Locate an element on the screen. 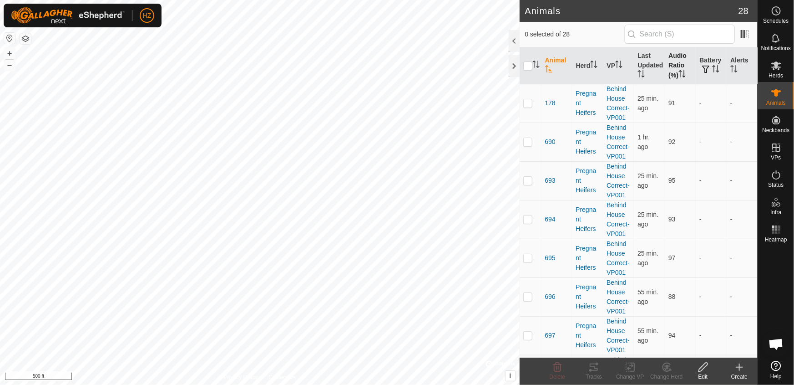  button: i is located at coordinates (511, 375).